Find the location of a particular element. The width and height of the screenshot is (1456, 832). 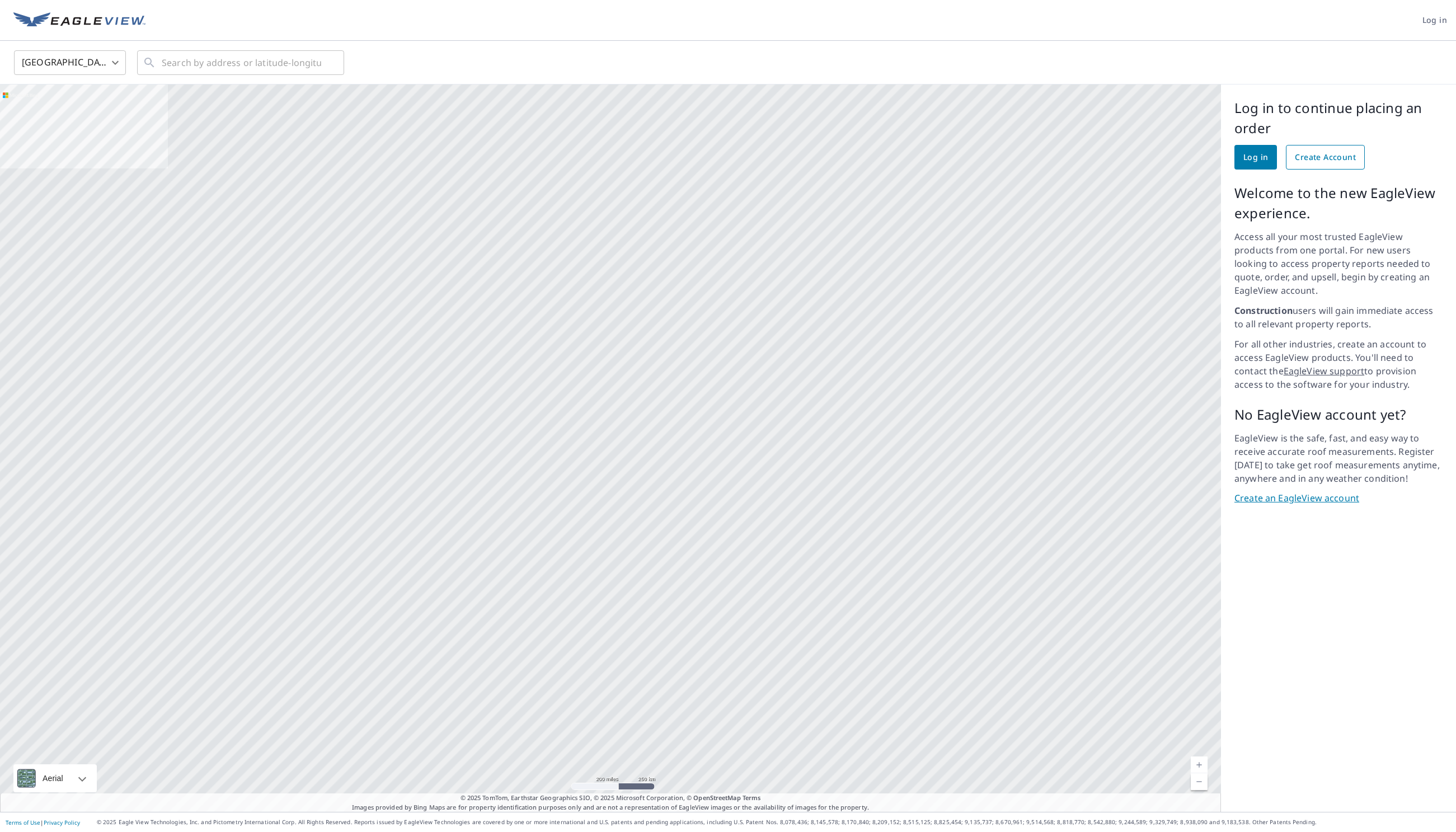

strong: Construction is located at coordinates (1264, 310).